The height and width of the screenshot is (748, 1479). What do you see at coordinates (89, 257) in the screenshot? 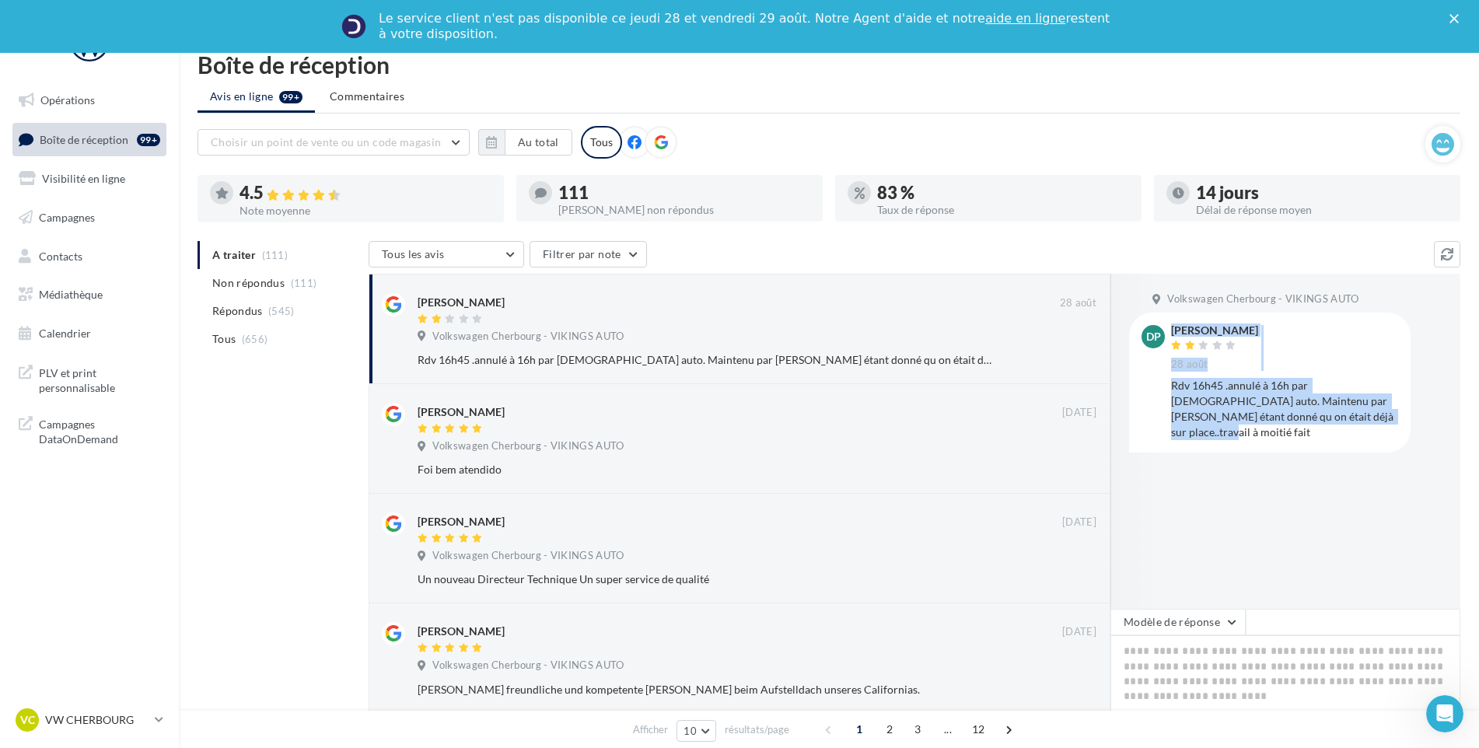
I see `a: Contacts` at bounding box center [89, 257].